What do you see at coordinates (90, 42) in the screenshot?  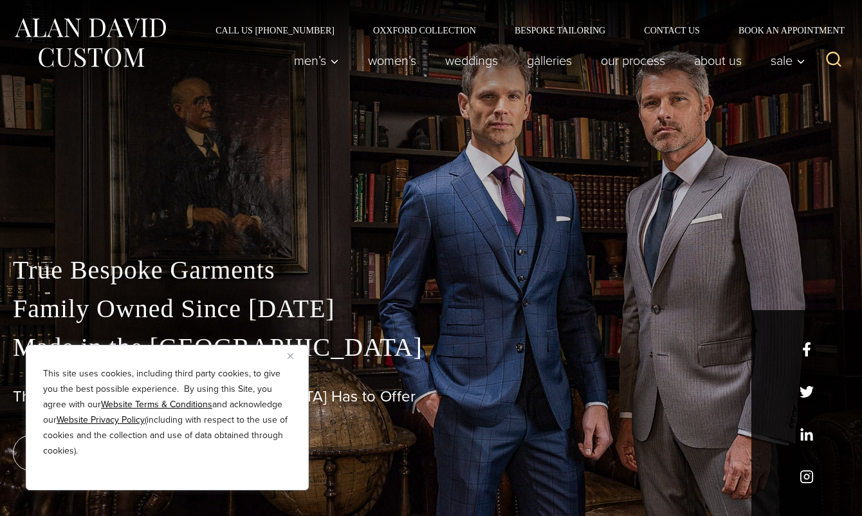 I see `img: Alan David Custom` at bounding box center [90, 42].